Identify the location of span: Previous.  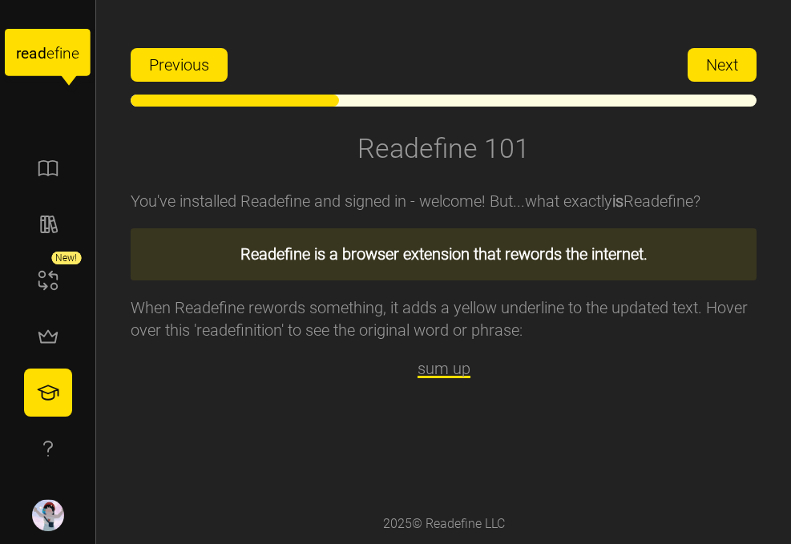
(179, 65).